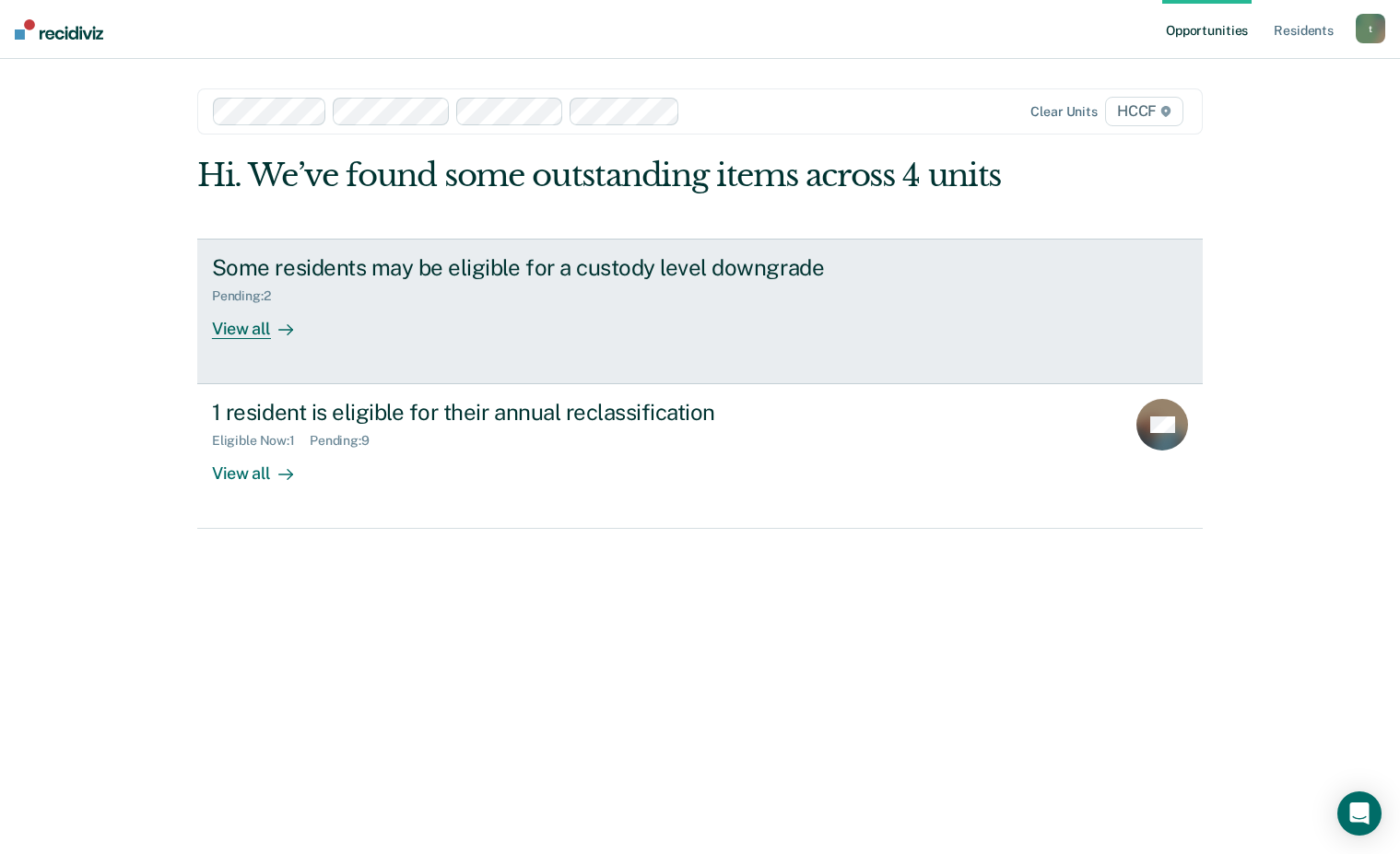 The image size is (1400, 854). I want to click on div: Pending : 2, so click(249, 296).